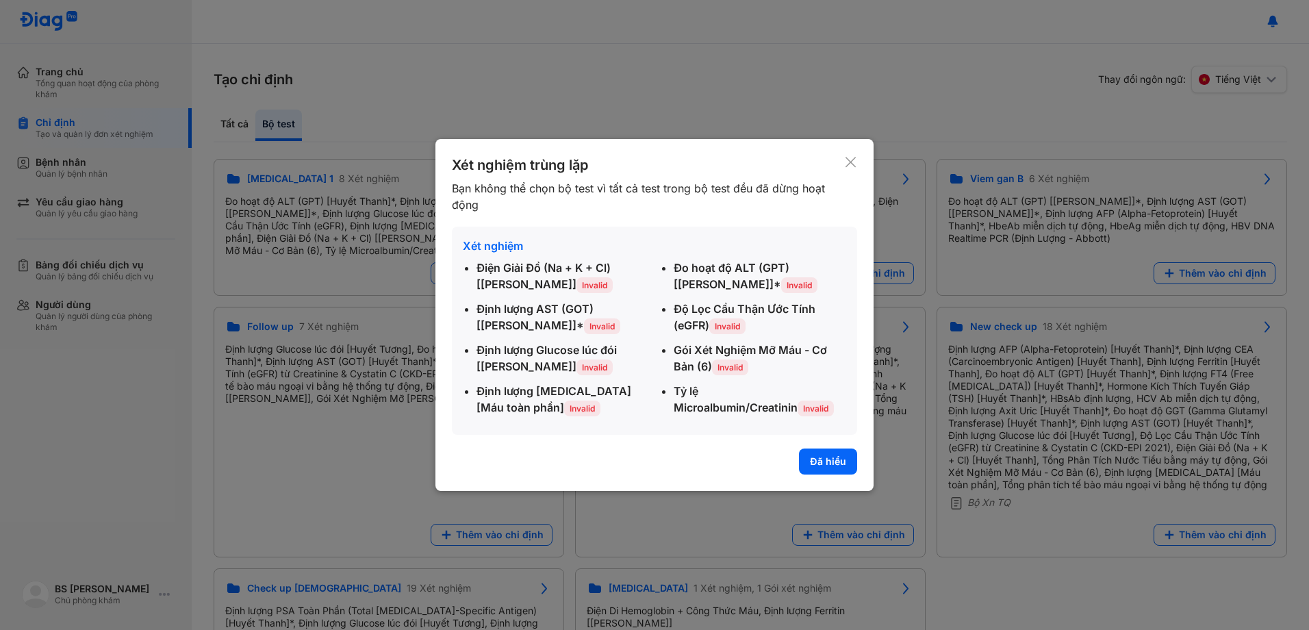 The width and height of the screenshot is (1309, 630). I want to click on div: Bạn không thể chọn bộ test vì tất cả test trong bộ test đều đã dừng hoạt động, so click(648, 197).